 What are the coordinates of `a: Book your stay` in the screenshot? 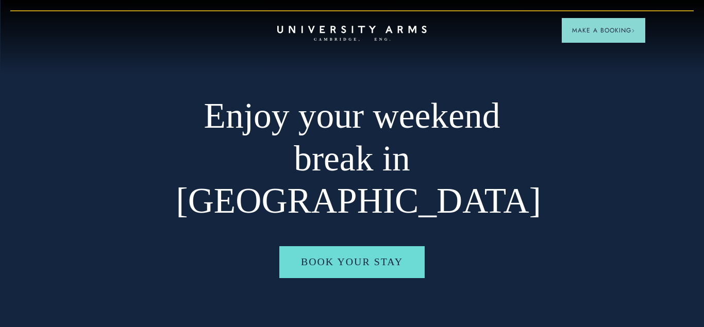 It's located at (352, 262).